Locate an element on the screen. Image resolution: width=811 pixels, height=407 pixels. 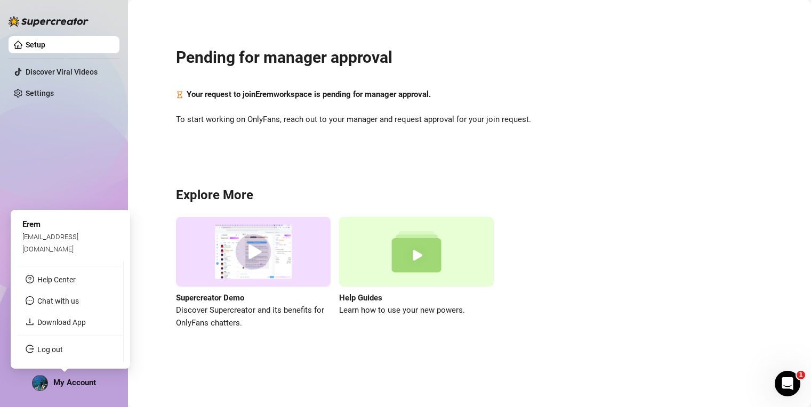
strong: Help Guides is located at coordinates (360, 298).